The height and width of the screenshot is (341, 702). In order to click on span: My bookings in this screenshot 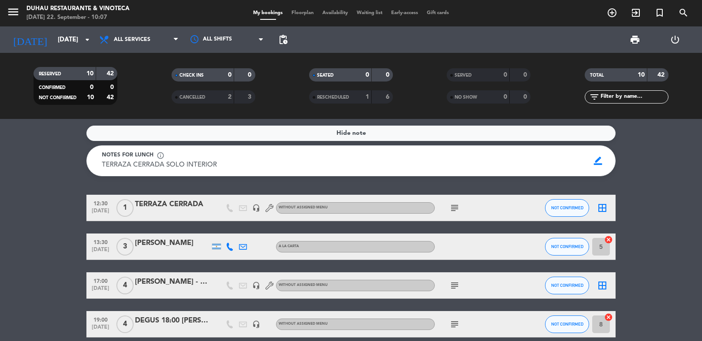, I will do `click(268, 13)`.